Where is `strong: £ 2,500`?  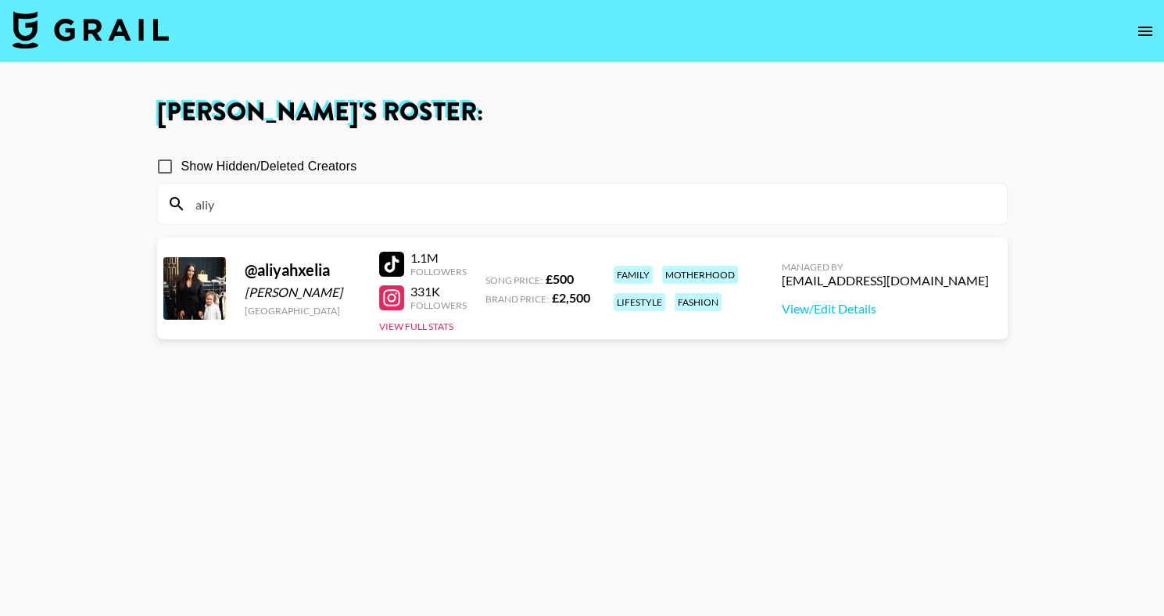 strong: £ 2,500 is located at coordinates (571, 297).